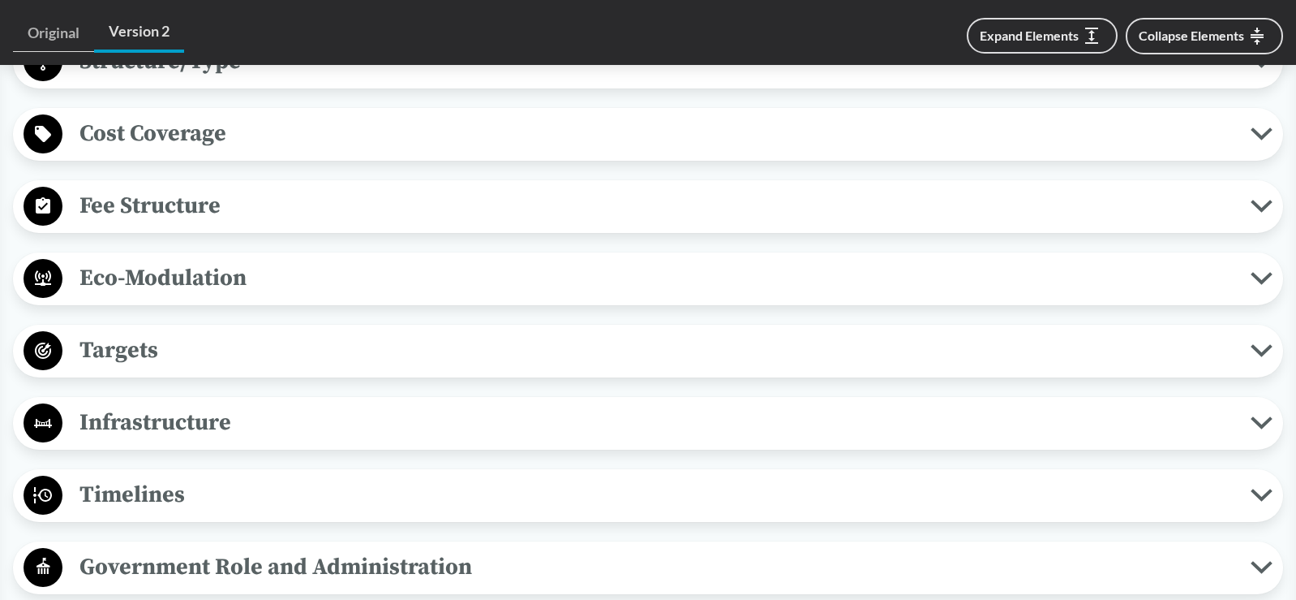 The image size is (1296, 600). Describe the element at coordinates (648, 350) in the screenshot. I see `button: Targets` at that location.